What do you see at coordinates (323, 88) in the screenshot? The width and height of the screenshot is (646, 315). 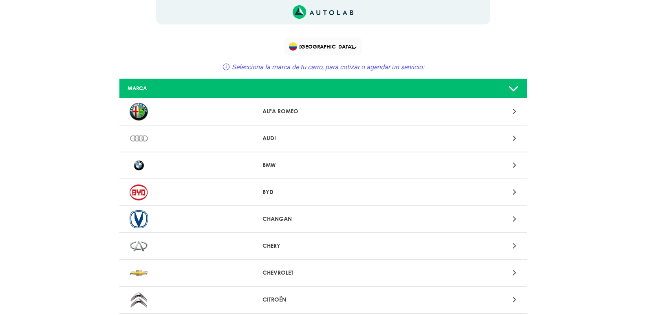 I see `a: MARCA` at bounding box center [323, 88].